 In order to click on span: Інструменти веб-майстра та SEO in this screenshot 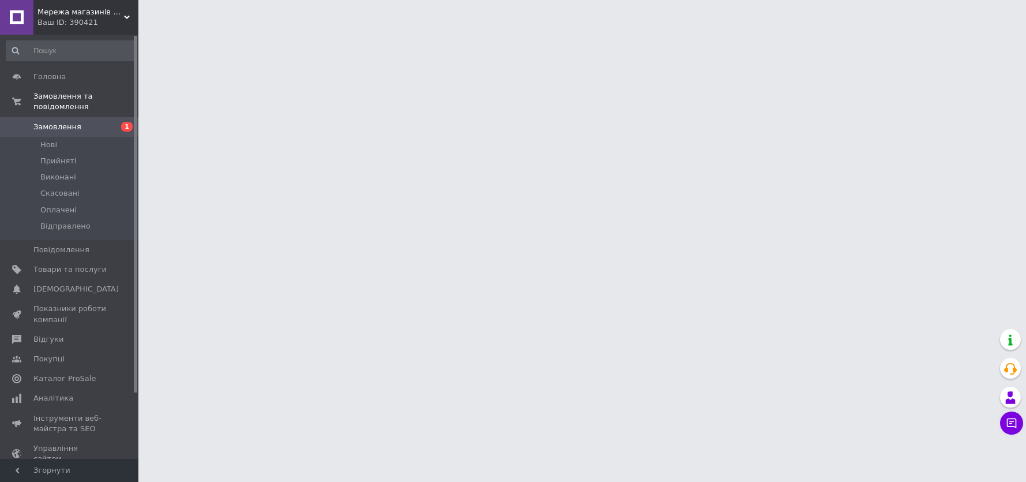, I will do `click(70, 423)`.